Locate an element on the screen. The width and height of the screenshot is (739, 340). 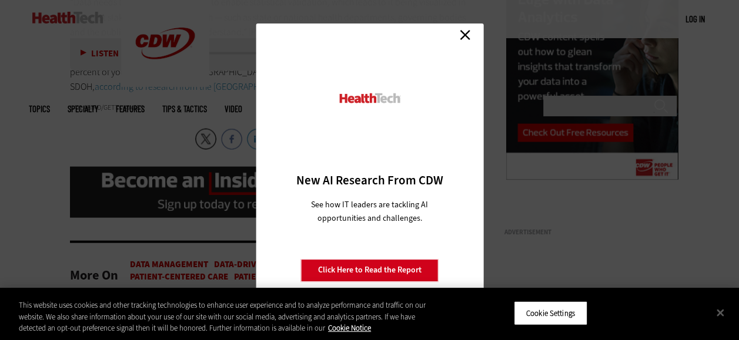
p: See how IT leaders are tackling AI opportunities and challenges. is located at coordinates (369, 212).